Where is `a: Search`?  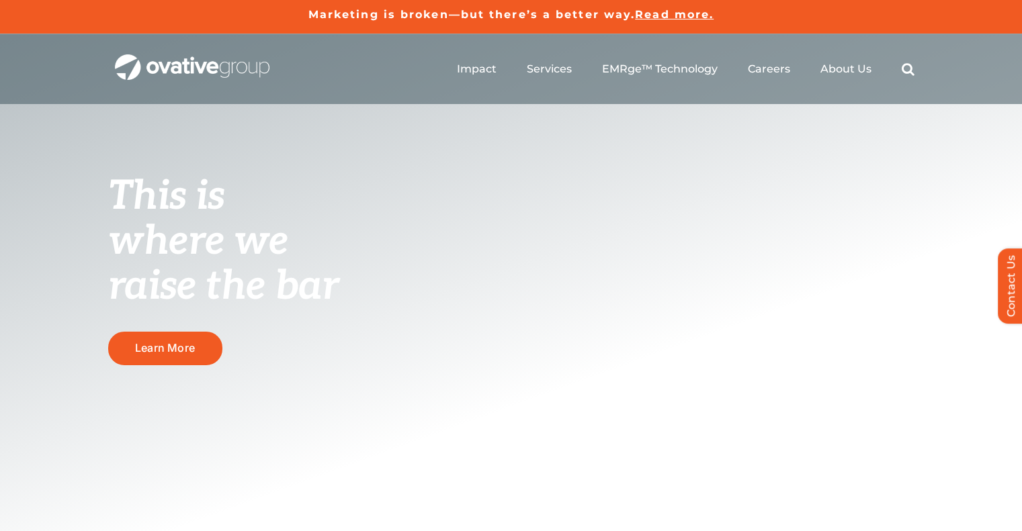
a: Search is located at coordinates (908, 69).